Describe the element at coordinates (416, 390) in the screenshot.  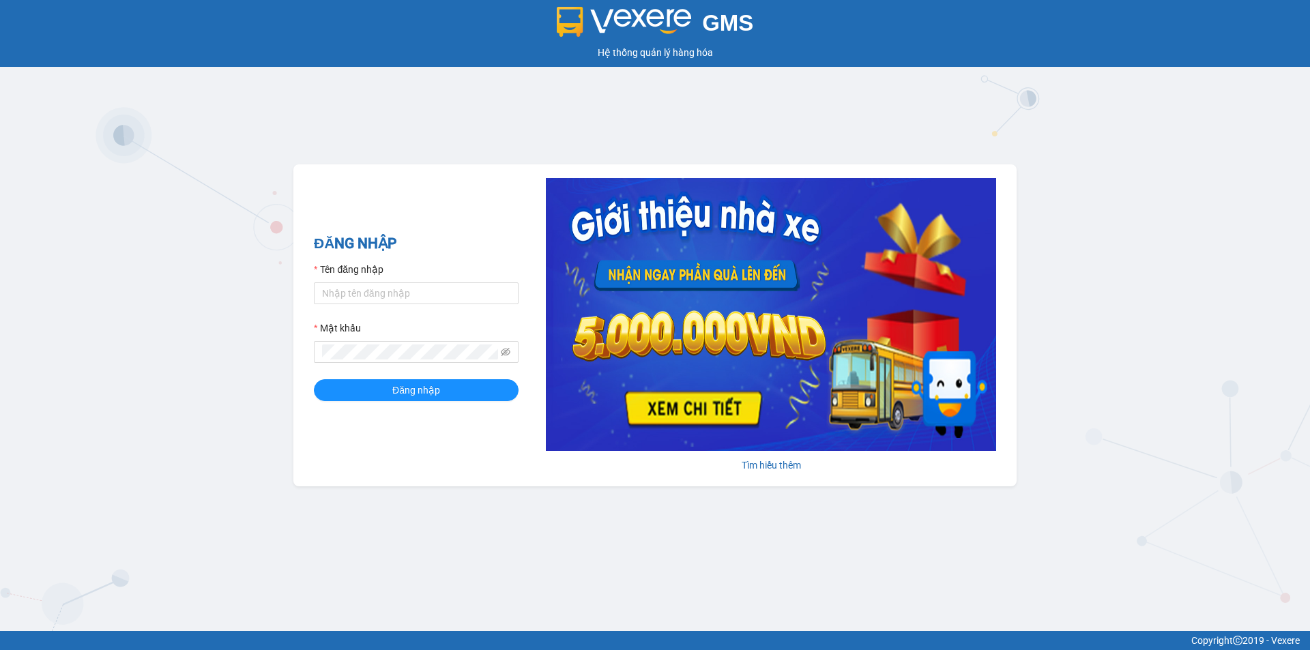
I see `span: Đăng nhập` at that location.